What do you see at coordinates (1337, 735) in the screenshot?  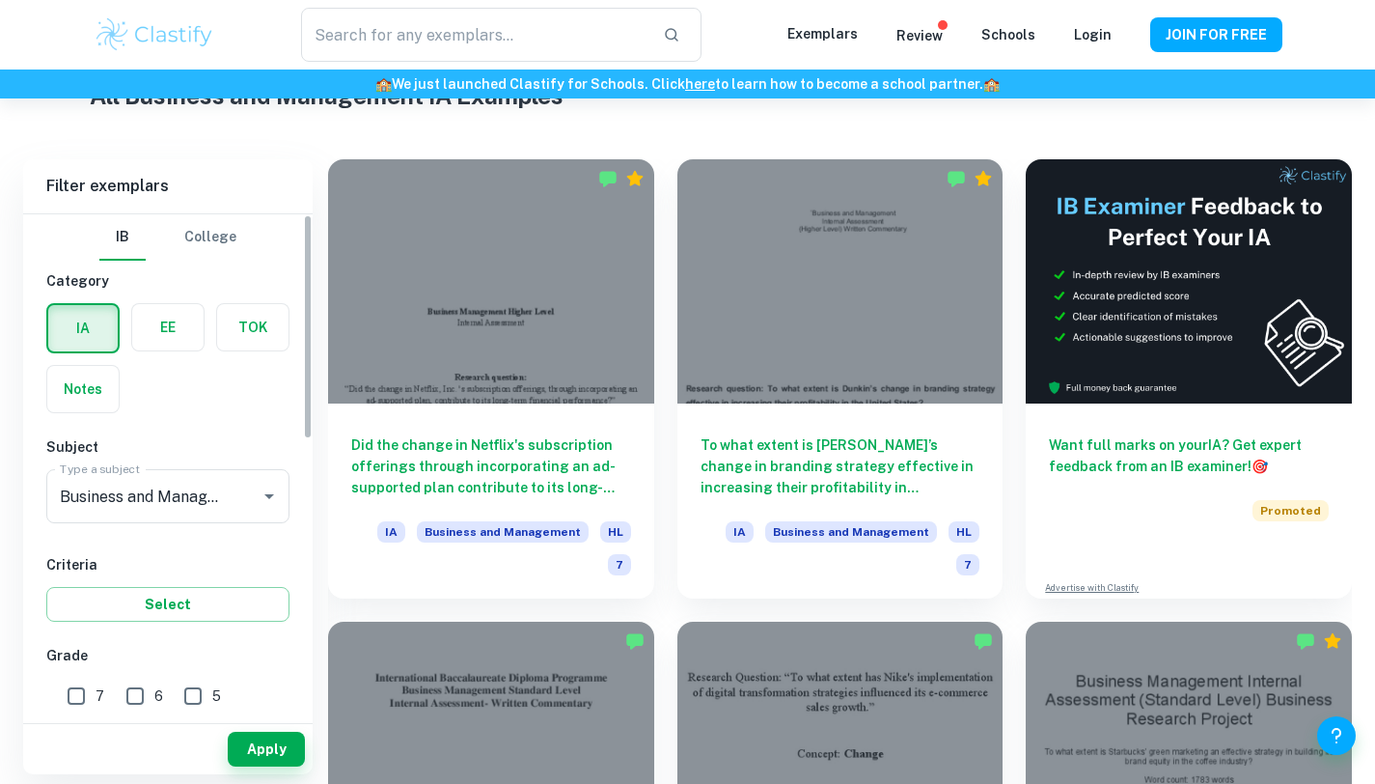 I see `button: Help and Feedback` at bounding box center [1337, 735].